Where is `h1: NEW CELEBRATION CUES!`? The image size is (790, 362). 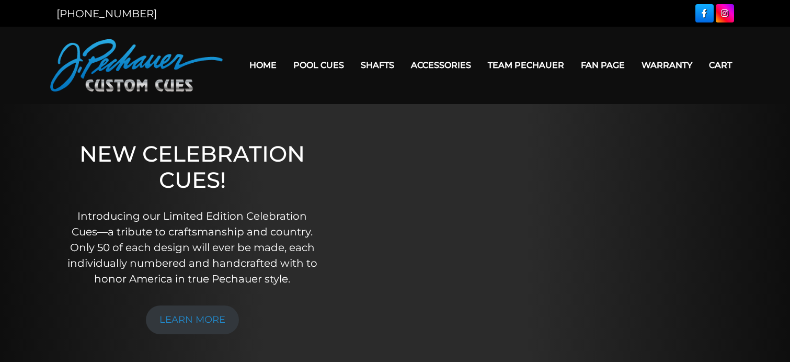 h1: NEW CELEBRATION CUES! is located at coordinates (192, 167).